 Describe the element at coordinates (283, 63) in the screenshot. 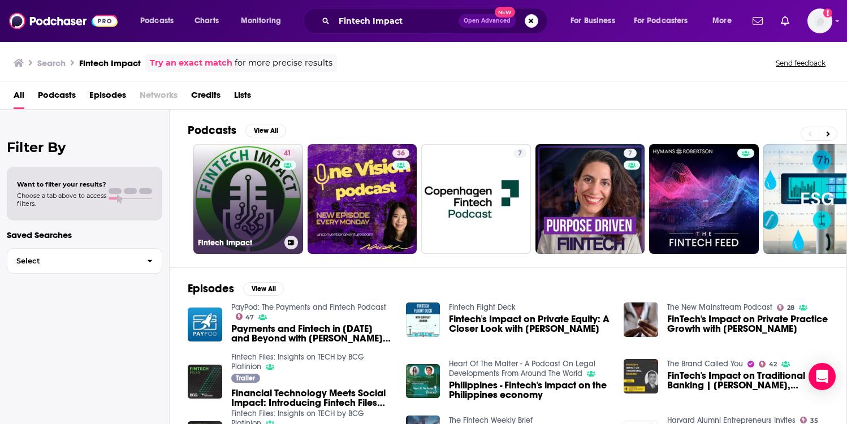

I see `span: for more precise results` at that location.